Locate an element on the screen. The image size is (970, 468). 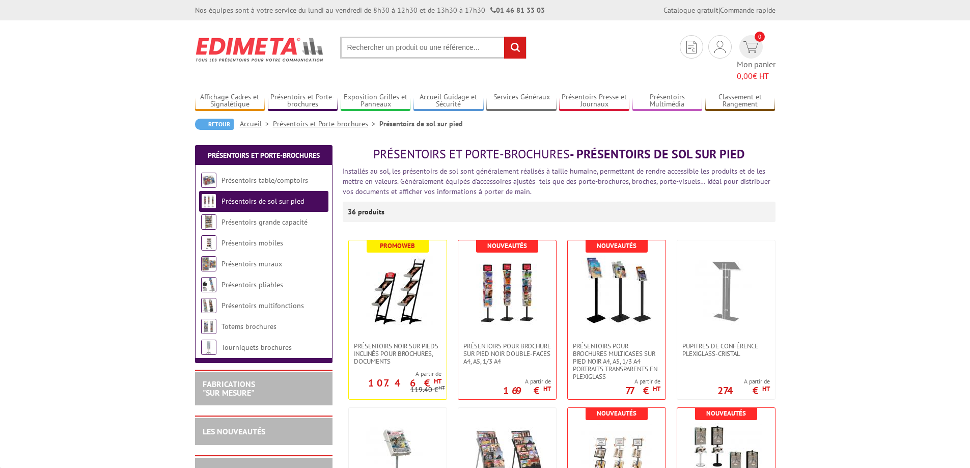
a: Présentoirs de sol sur pied is located at coordinates (263, 201).